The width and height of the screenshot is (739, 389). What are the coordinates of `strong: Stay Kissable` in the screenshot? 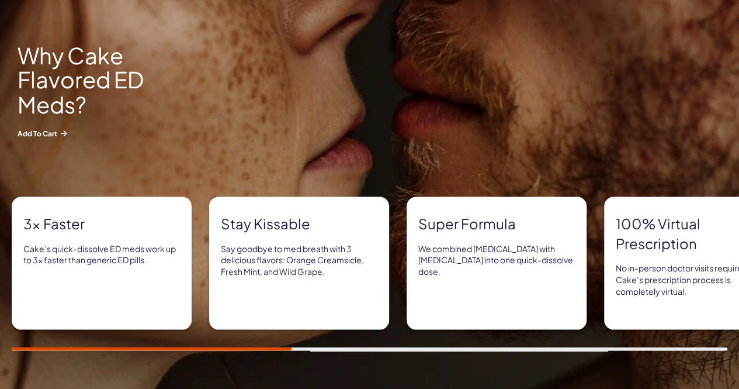 It's located at (299, 223).